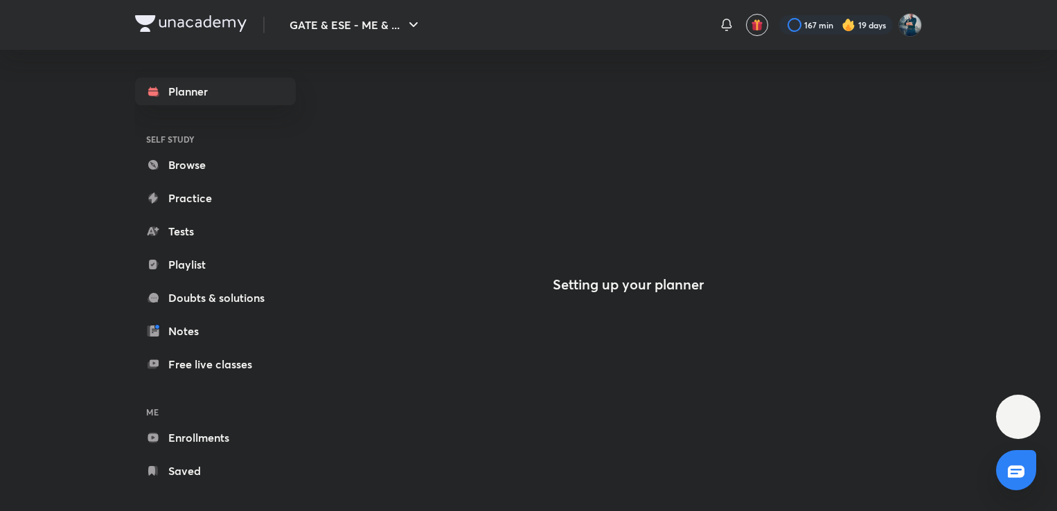 This screenshot has width=1057, height=511. What do you see at coordinates (628, 285) in the screenshot?
I see `h4: Setting up your planner` at bounding box center [628, 285].